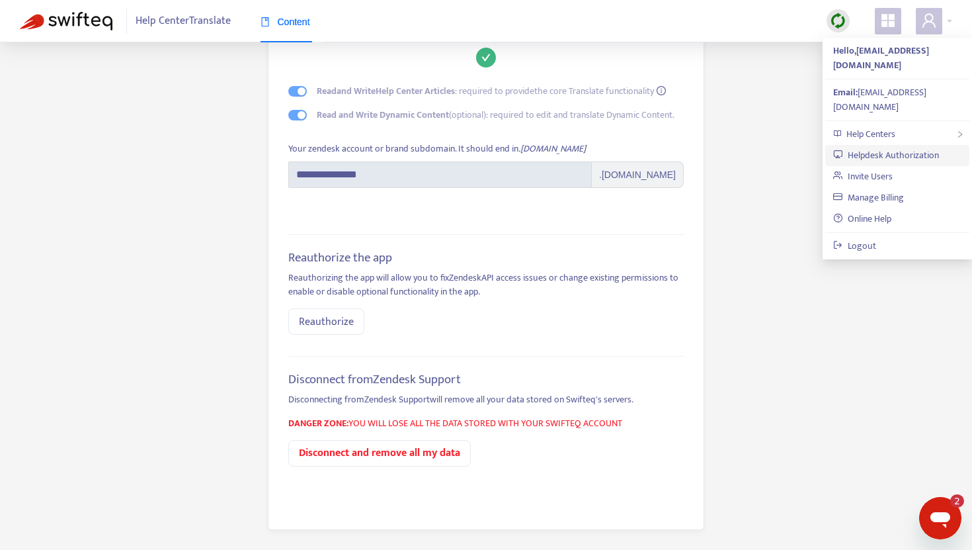  What do you see at coordinates (383, 114) in the screenshot?
I see `strong: Read and Write Dynamic Content` at bounding box center [383, 114].